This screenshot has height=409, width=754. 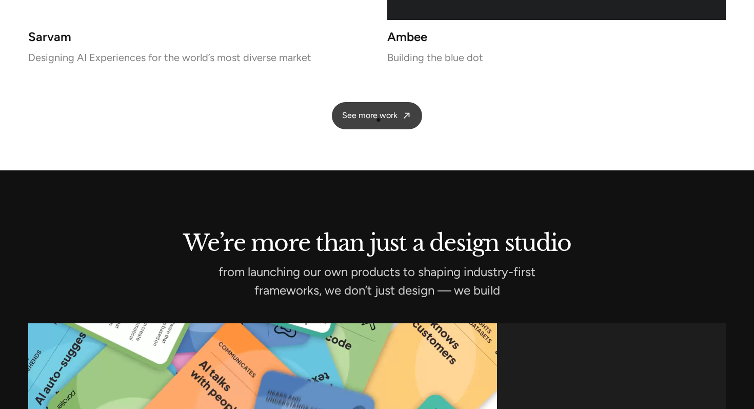 I want to click on p: Designing AI Experiences for the world’s most diverse market, so click(x=198, y=57).